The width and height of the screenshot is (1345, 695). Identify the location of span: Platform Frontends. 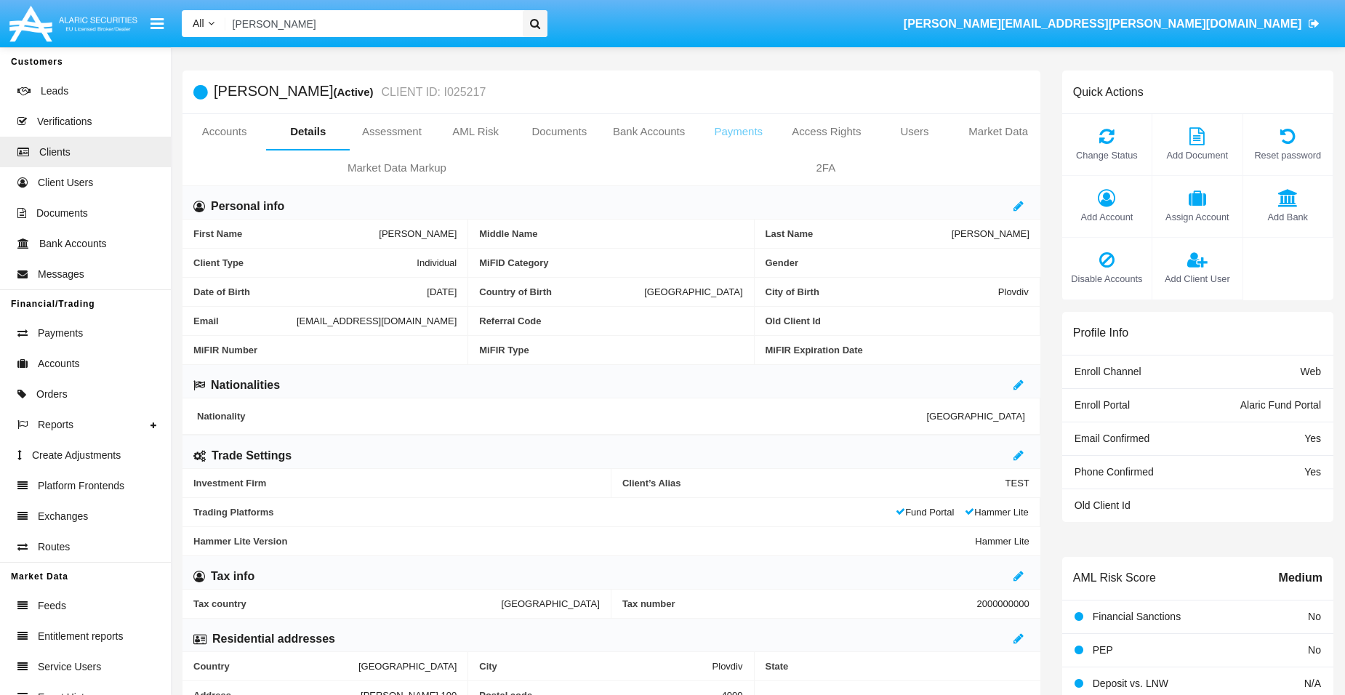
(81, 486).